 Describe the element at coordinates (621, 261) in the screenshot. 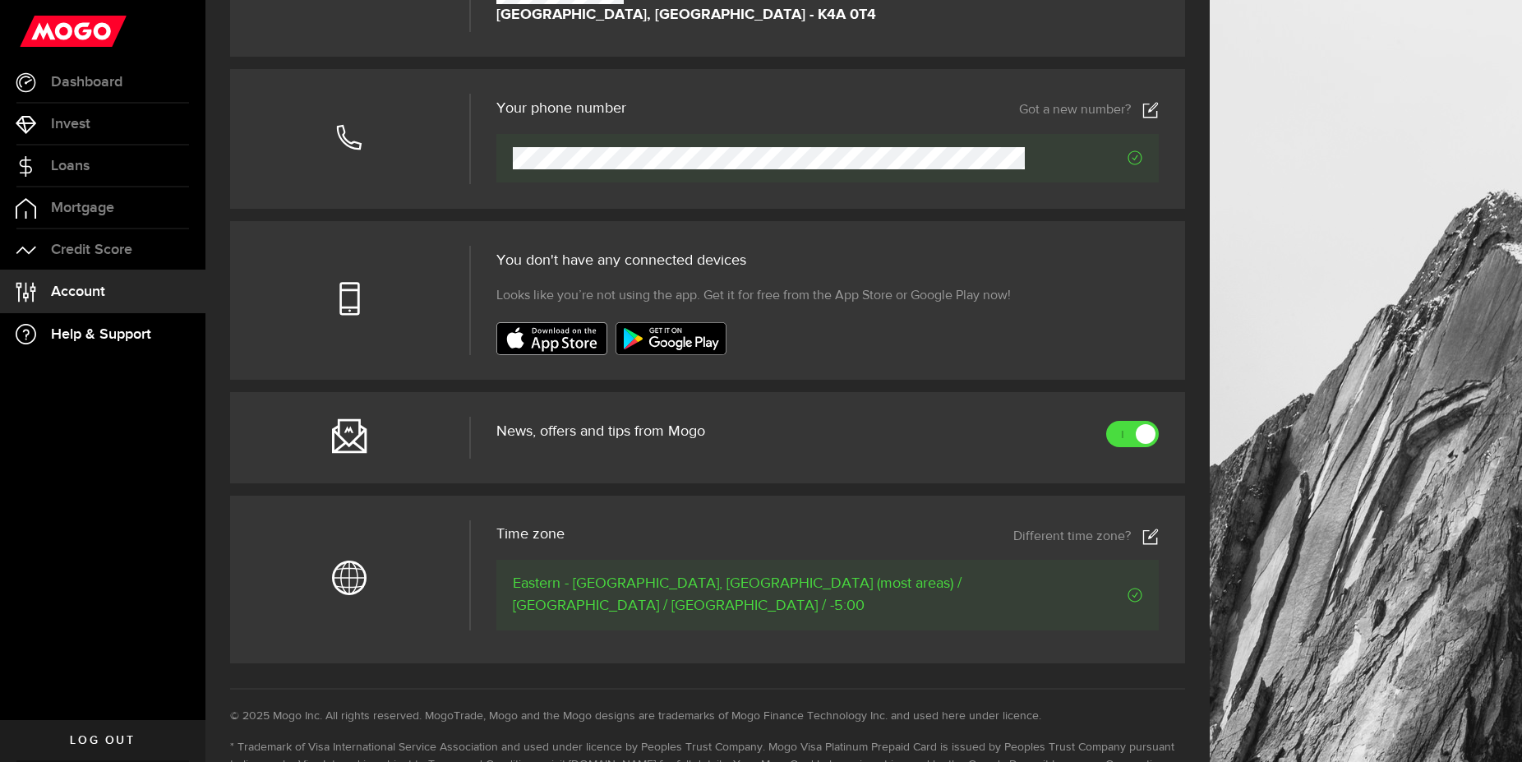

I see `span: You don't have any connected devices` at that location.